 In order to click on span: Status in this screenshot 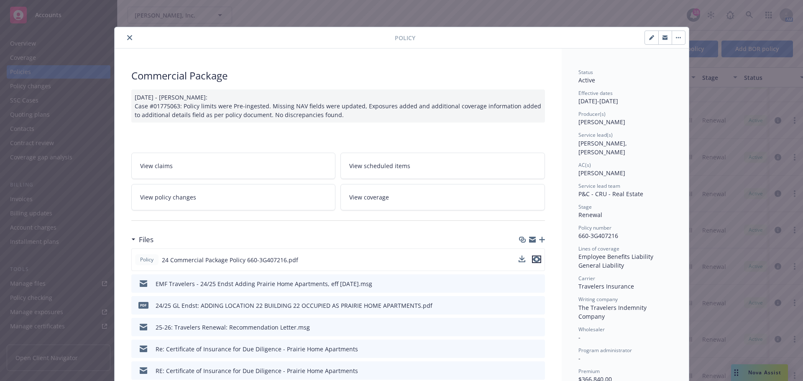, I will do `click(586, 72)`.